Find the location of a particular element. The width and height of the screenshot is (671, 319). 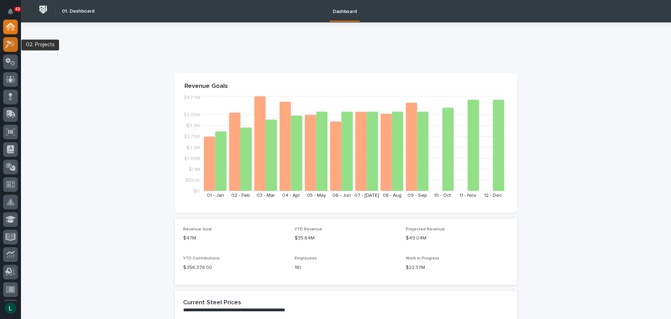

p: $22.37M is located at coordinates (457, 267).